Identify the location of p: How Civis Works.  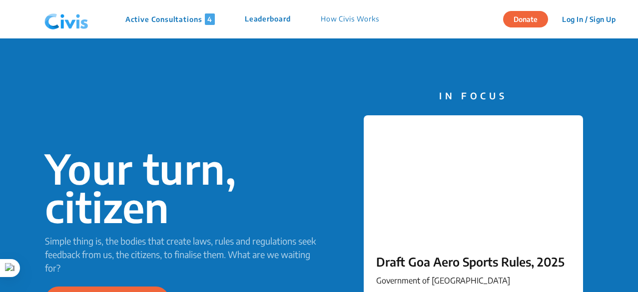
(350, 19).